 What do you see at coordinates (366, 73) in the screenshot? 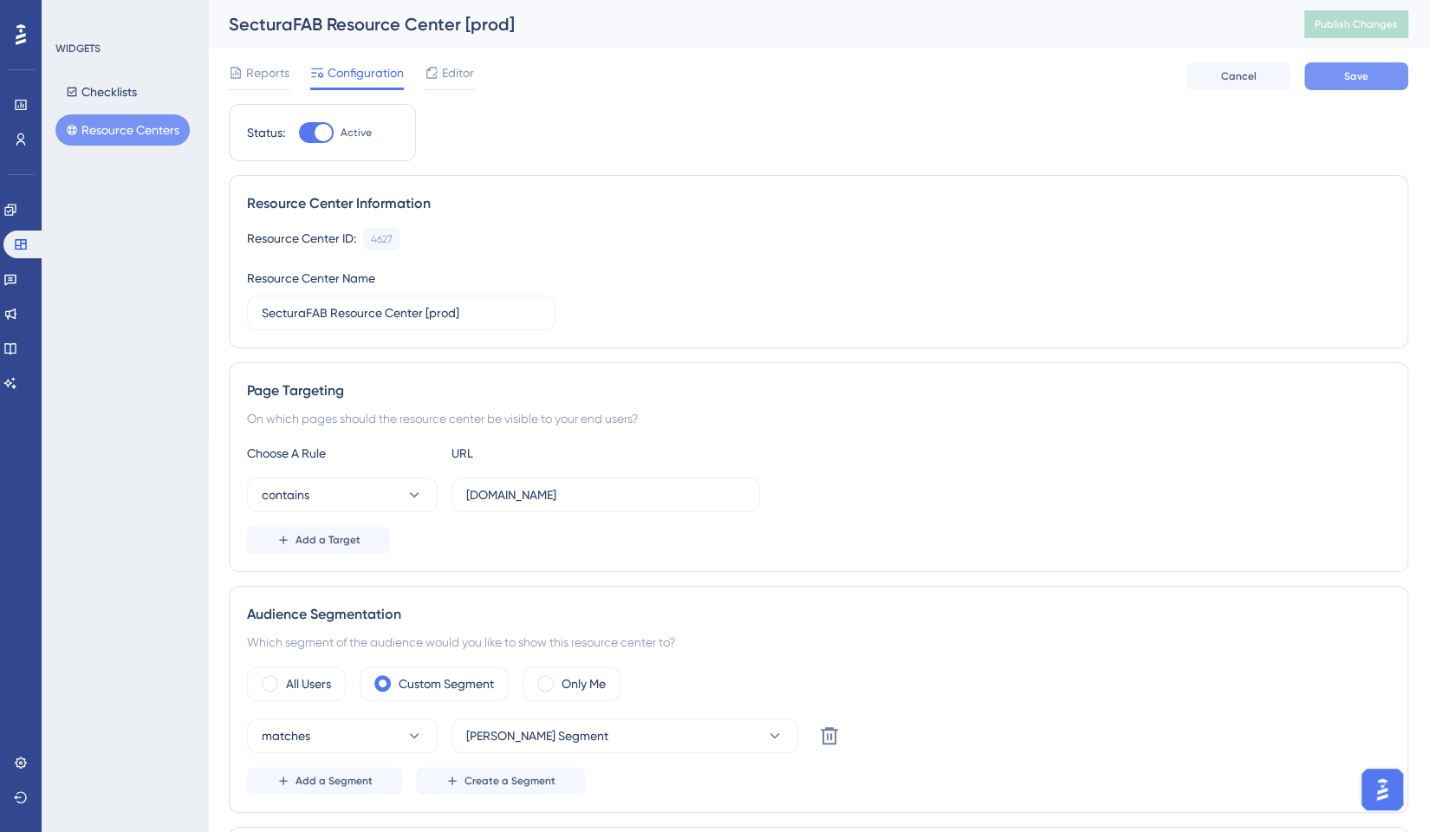
I see `span: Configuration` at bounding box center [366, 73].